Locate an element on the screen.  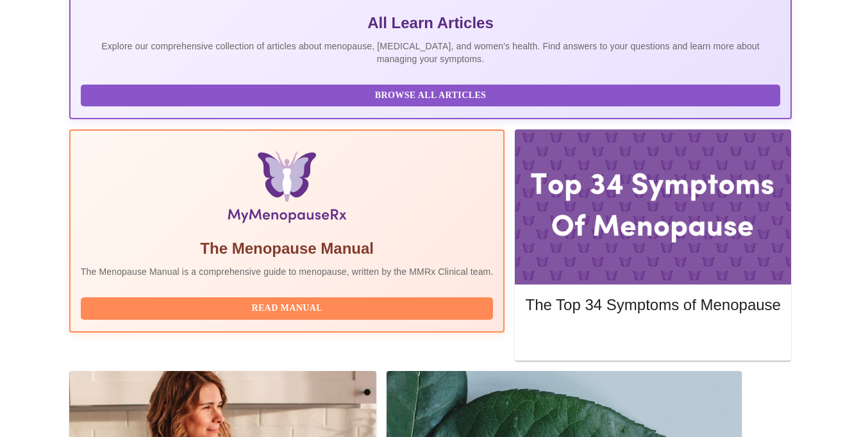
a: Browse All Articles is located at coordinates (432, 94).